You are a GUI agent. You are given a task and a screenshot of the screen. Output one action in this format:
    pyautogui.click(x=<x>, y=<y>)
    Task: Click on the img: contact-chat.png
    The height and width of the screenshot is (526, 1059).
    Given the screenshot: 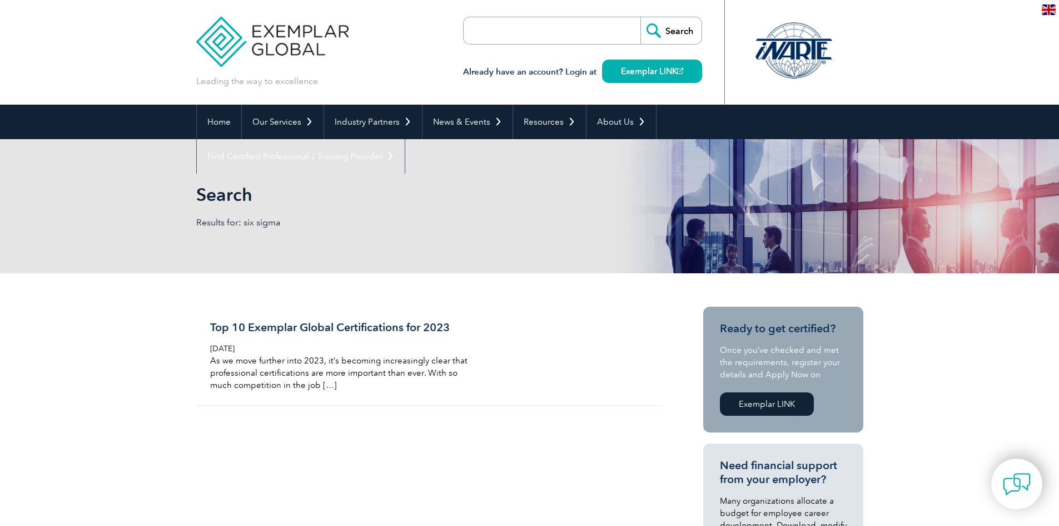 What is the action you would take?
    pyautogui.click(x=1017, y=484)
    